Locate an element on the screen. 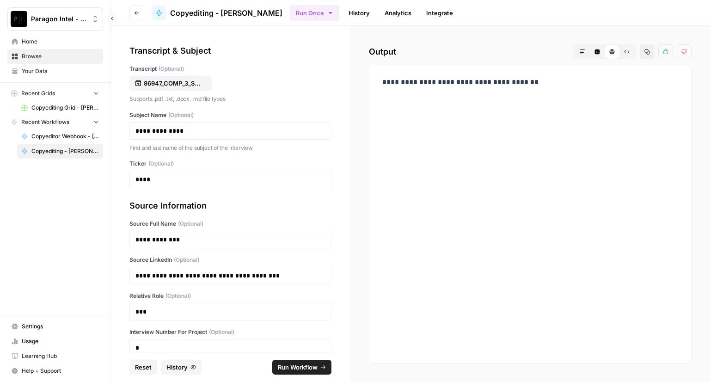 The height and width of the screenshot is (382, 710). label: Subject Name is located at coordinates (230, 115).